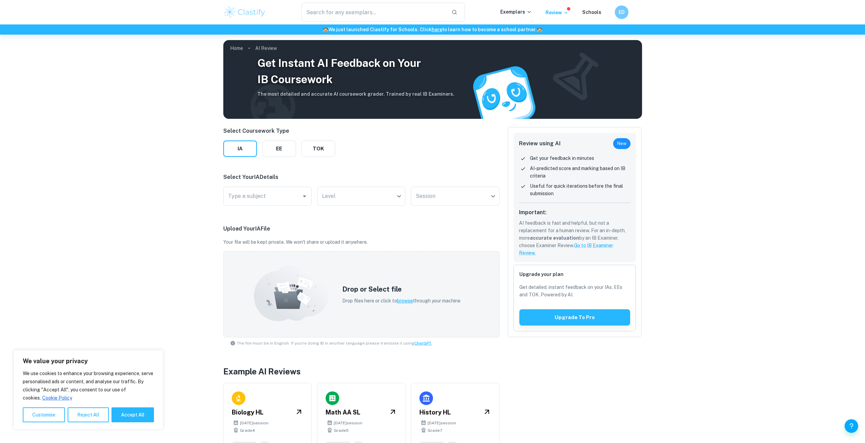 The width and height of the screenshot is (865, 443). Describe the element at coordinates (132, 415) in the screenshot. I see `button: Accept All` at that location.